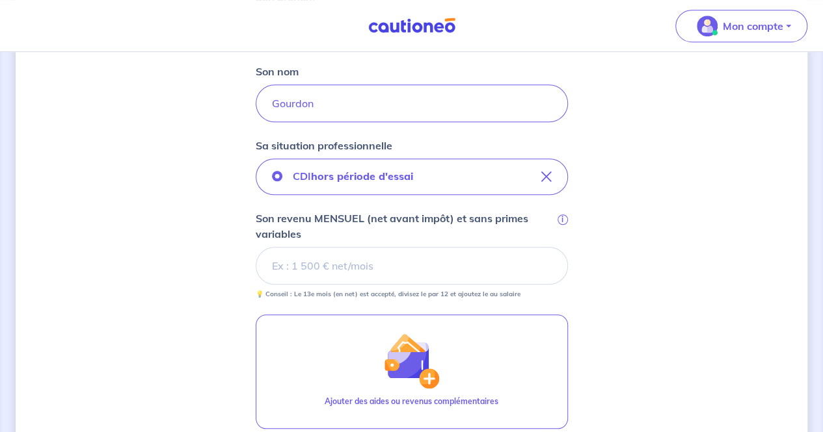  What do you see at coordinates (405, 226) in the screenshot?
I see `p: Son revenu MENSUEL (net avant impôt) et sans primes variables` at bounding box center [405, 226].